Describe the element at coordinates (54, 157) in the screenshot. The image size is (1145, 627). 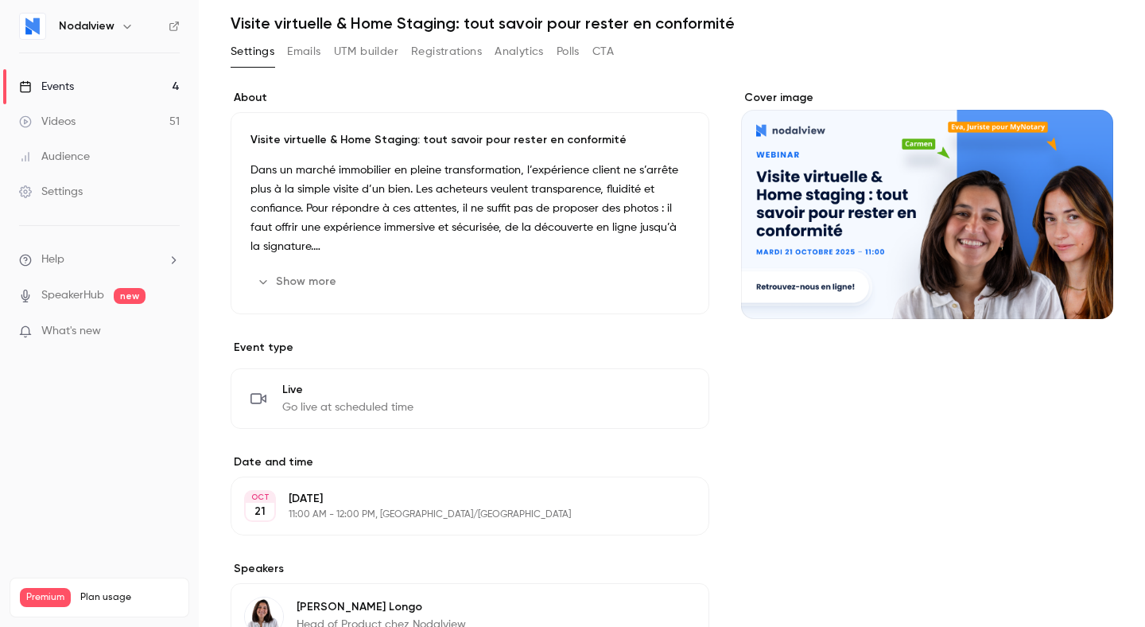
I see `div: Audience` at that location.